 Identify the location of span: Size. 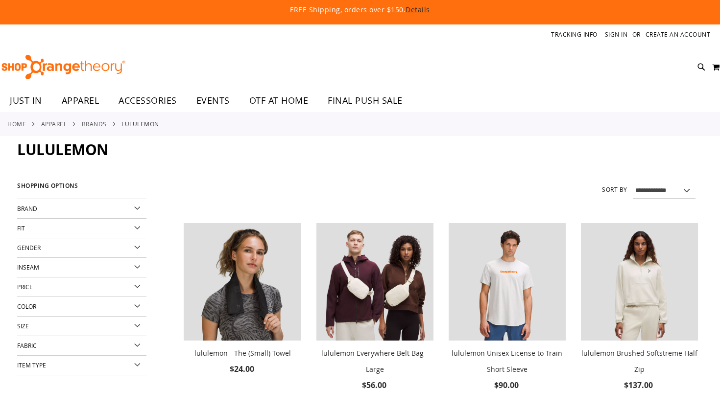
(23, 326).